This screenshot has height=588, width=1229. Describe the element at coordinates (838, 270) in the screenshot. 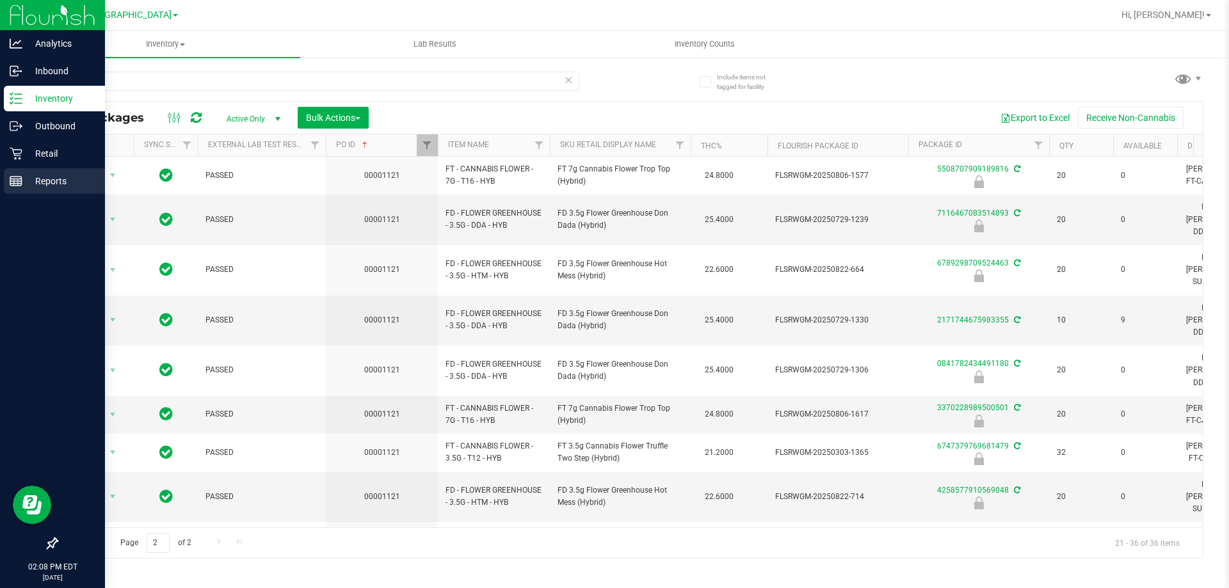

I see `span: FLSRWGM-20250822-664` at that location.